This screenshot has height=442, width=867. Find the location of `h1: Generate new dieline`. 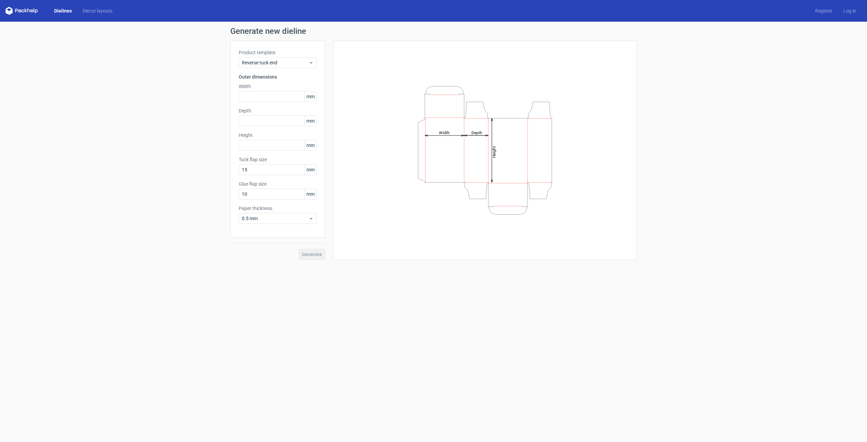

h1: Generate new dieline is located at coordinates (434, 31).